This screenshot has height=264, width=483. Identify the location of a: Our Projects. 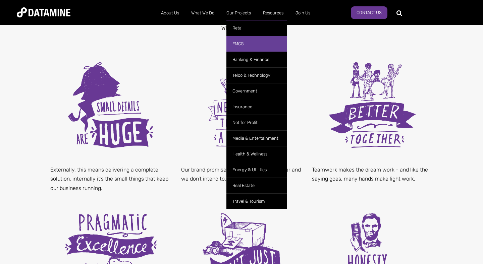
(239, 13).